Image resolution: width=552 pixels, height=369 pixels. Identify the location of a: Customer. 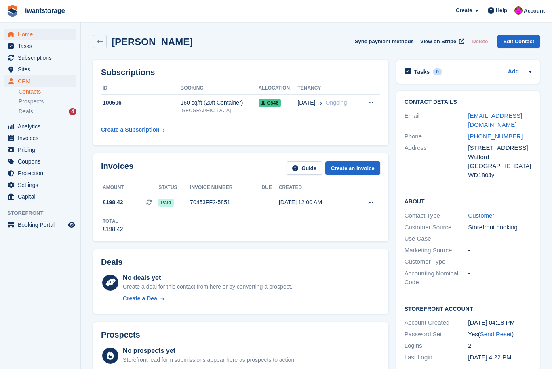
(481, 215).